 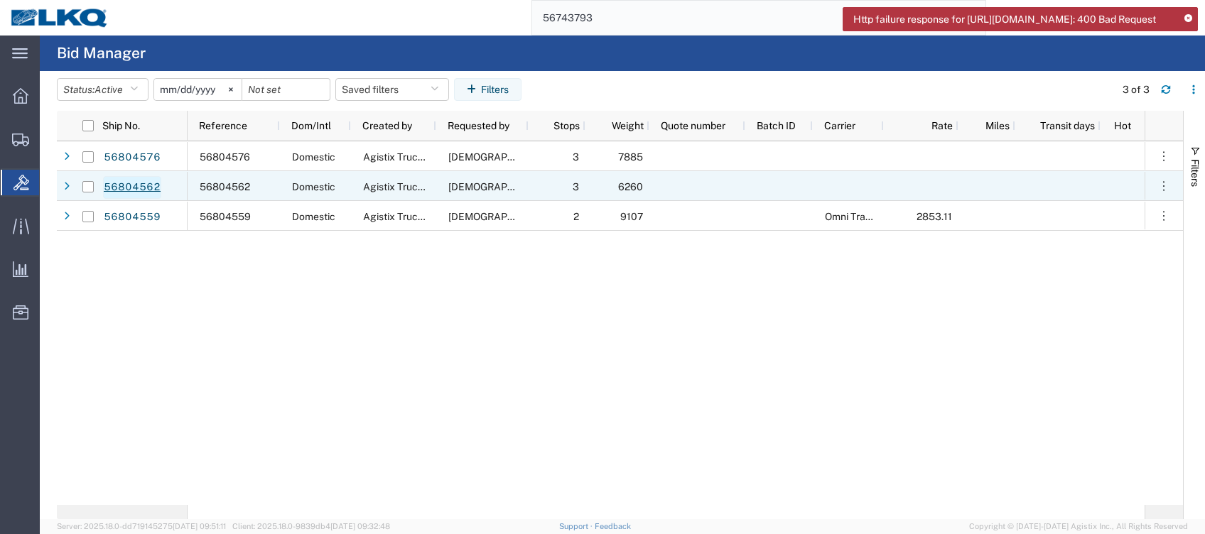 What do you see at coordinates (1136, 90) in the screenshot?
I see `div: 3 of 3` at bounding box center [1136, 90].